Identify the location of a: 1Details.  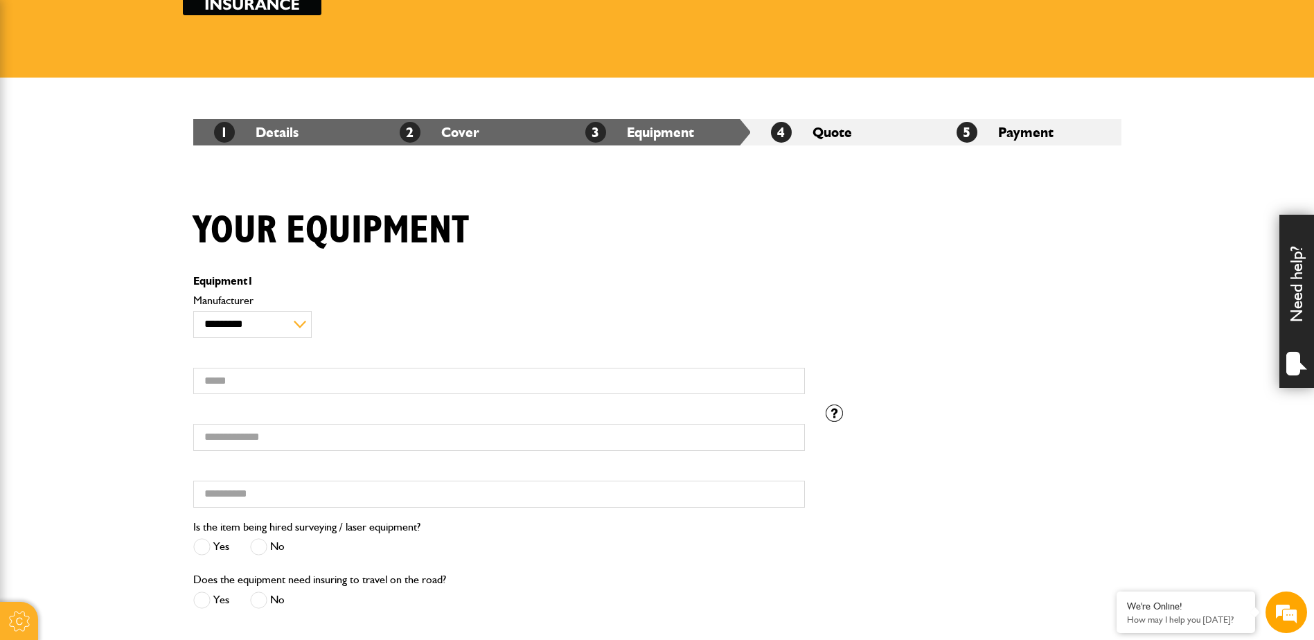
(256, 132).